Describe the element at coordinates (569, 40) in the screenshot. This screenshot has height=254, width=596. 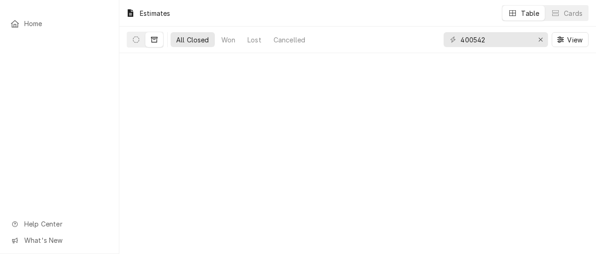
I see `button: View` at that location.